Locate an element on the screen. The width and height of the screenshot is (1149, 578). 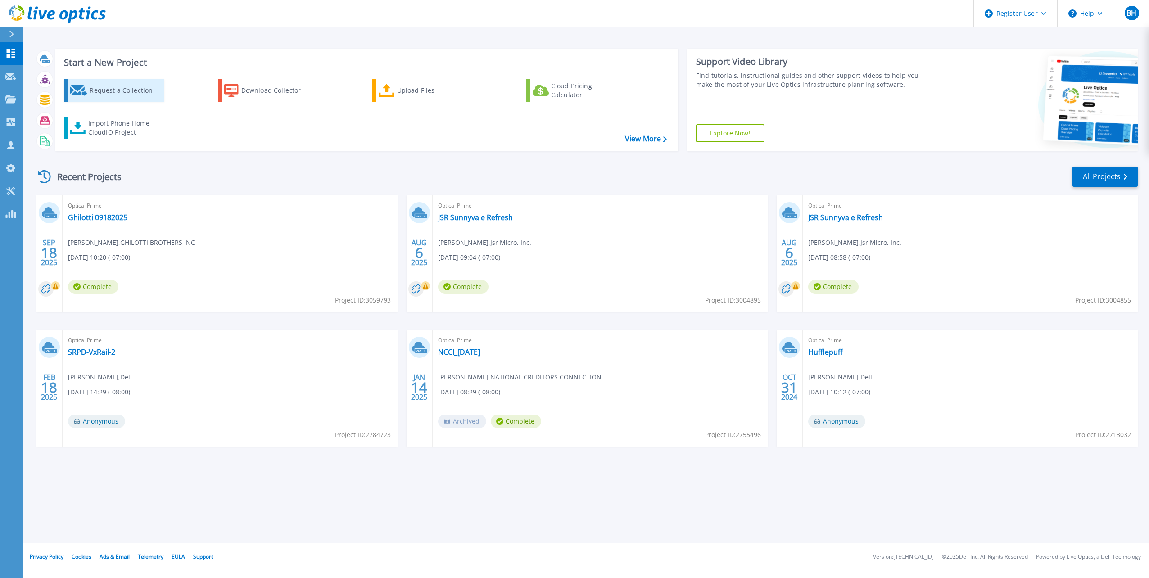
a: Request a Collection is located at coordinates (114, 91).